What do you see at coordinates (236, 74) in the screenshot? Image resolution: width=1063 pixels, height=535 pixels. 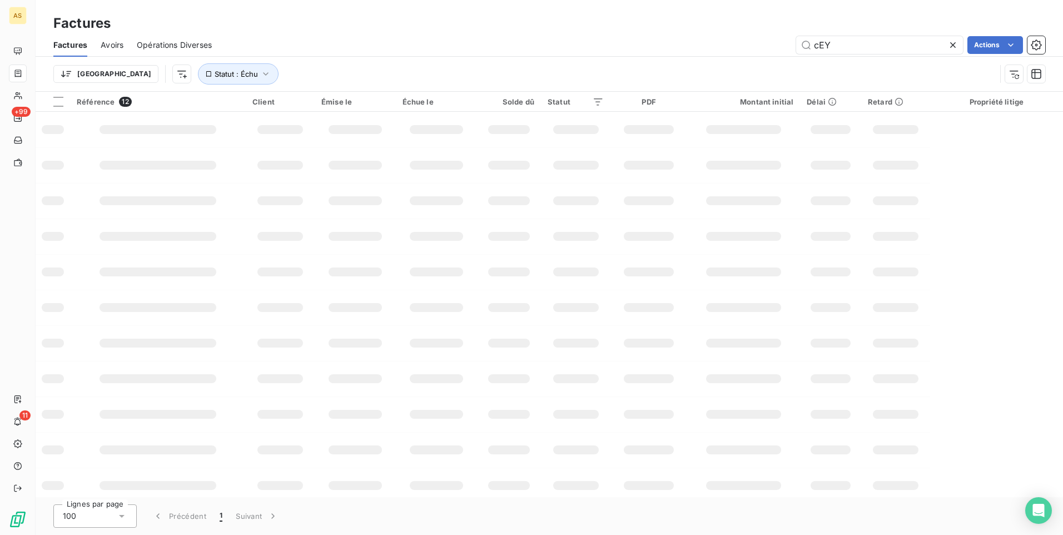 I see `span: Statut : Échu` at bounding box center [236, 74].